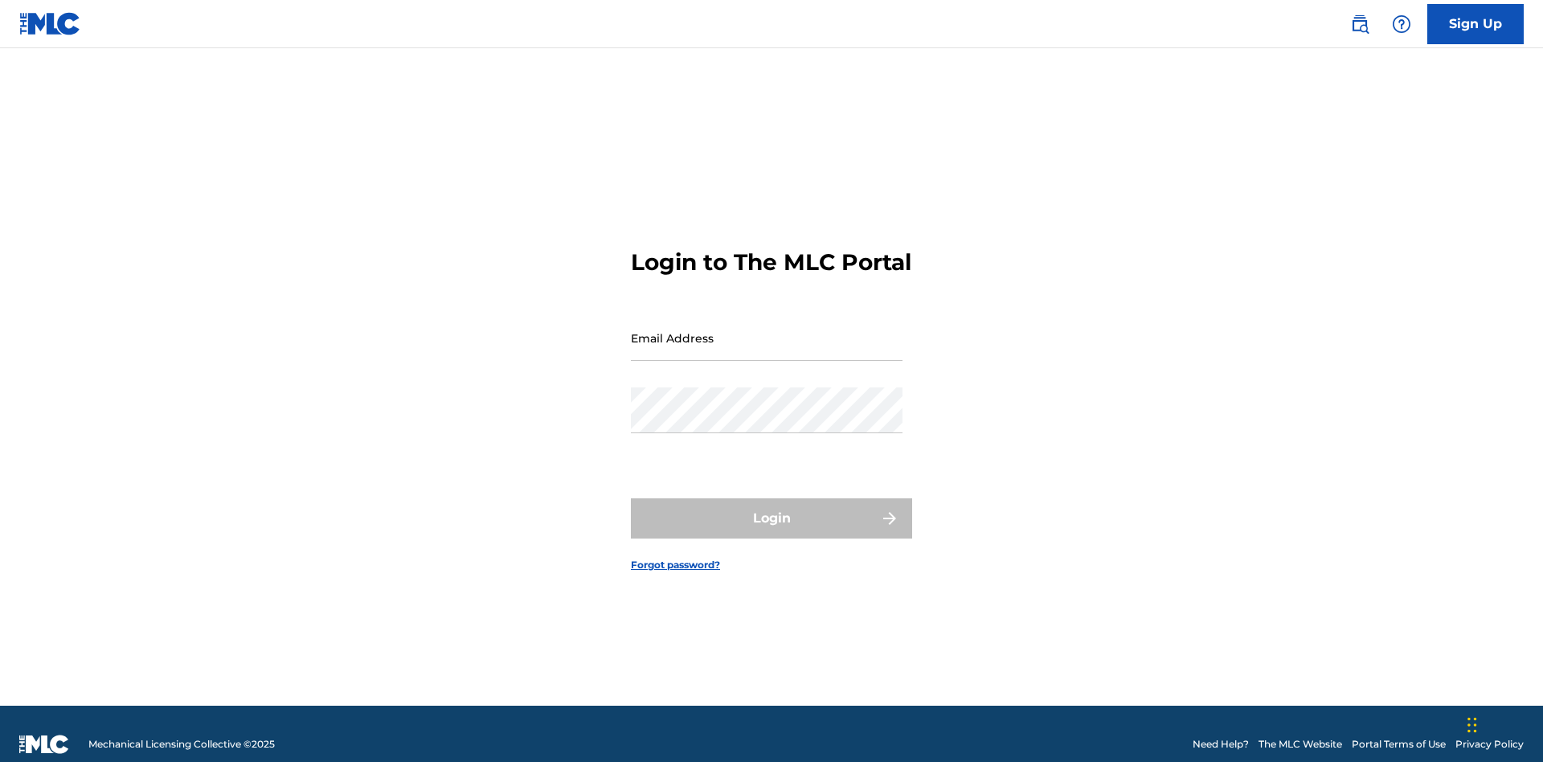  Describe the element at coordinates (182, 744) in the screenshot. I see `span: Mechanical Licensing Collective © 2025` at that location.